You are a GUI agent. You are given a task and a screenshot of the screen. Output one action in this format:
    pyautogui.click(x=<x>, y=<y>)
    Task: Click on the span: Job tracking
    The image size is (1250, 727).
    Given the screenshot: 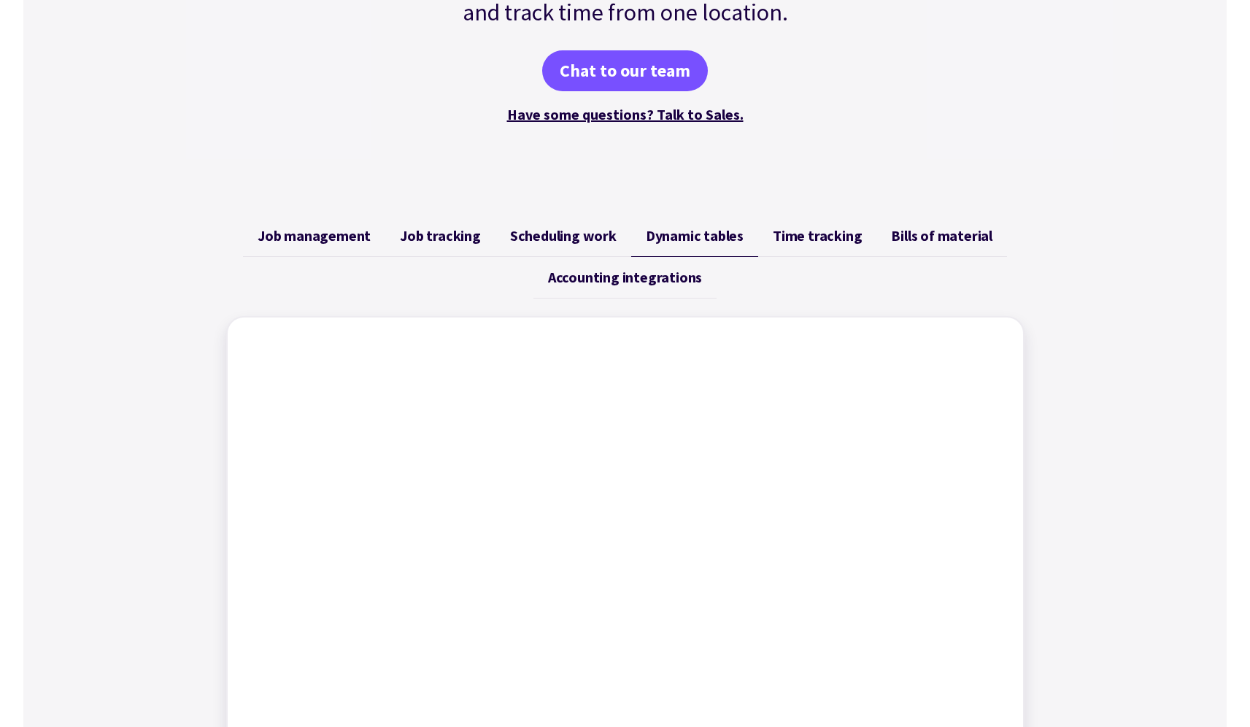 What is the action you would take?
    pyautogui.click(x=440, y=236)
    